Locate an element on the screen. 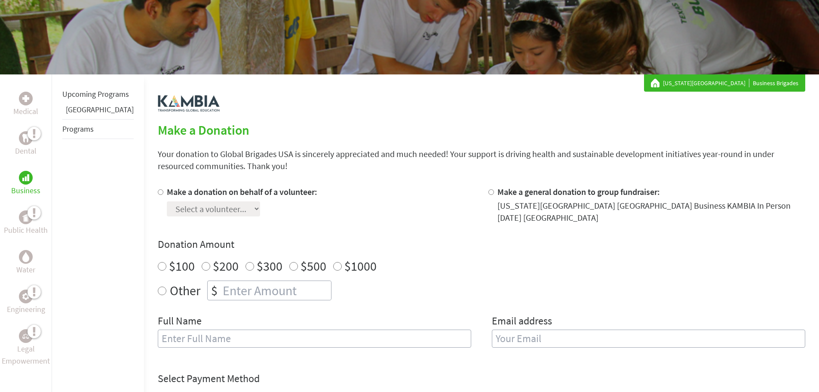  li: Programs is located at coordinates (98, 129).